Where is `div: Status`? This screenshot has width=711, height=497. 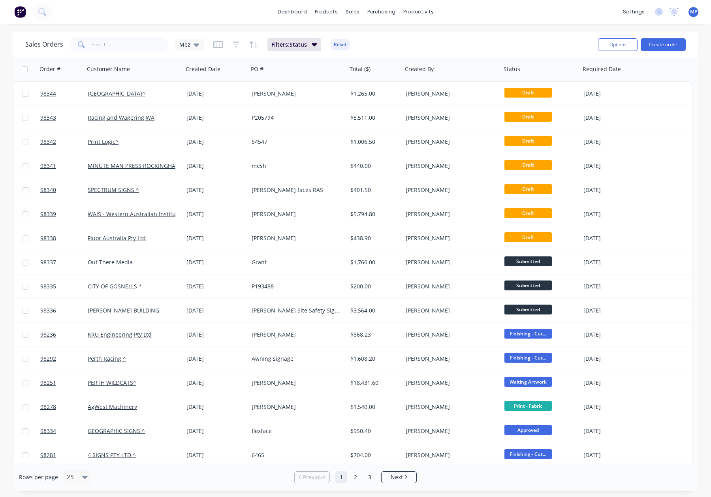
div: Status is located at coordinates (512, 69).